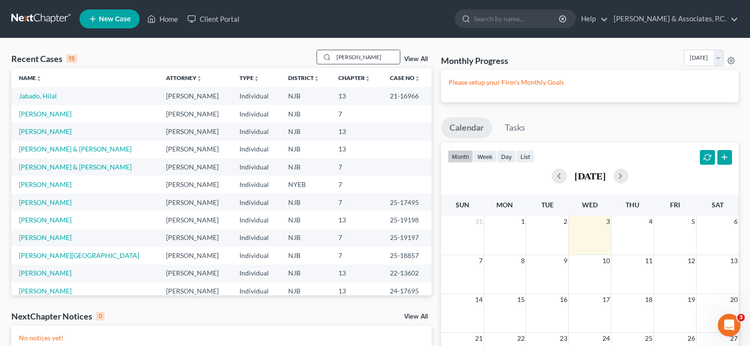 This screenshot has height=346, width=750. I want to click on span: 7, so click(481, 261).